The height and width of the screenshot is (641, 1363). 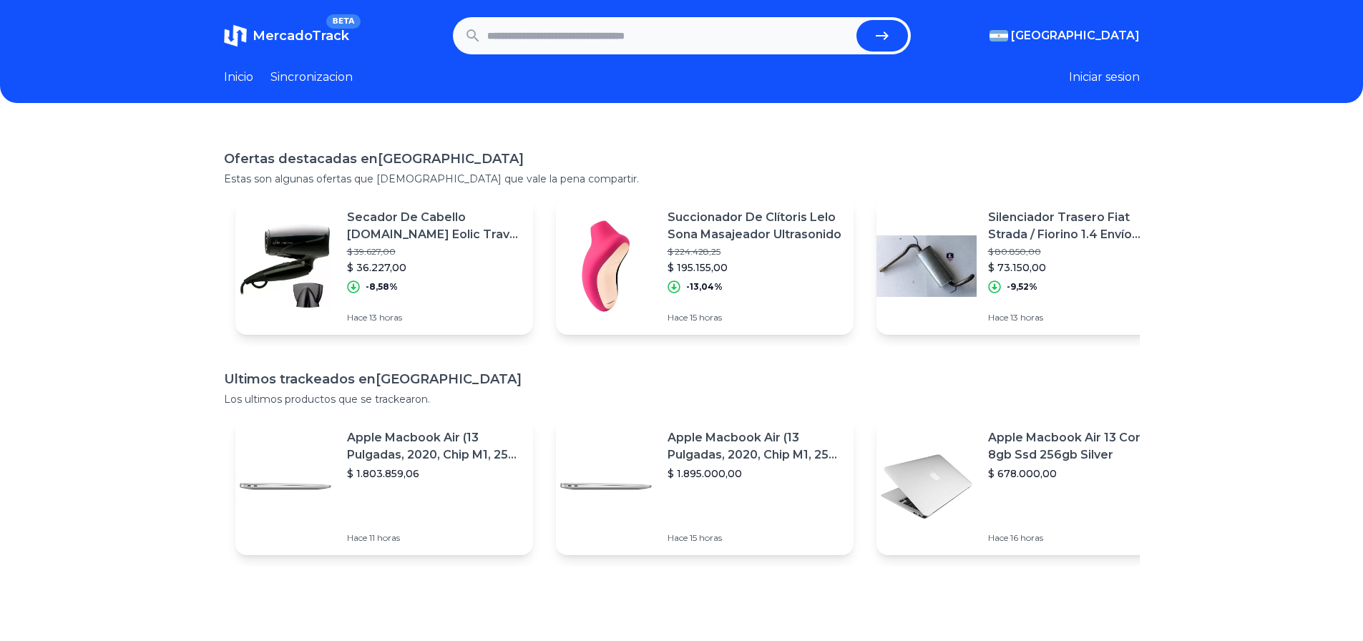 What do you see at coordinates (1075, 538) in the screenshot?
I see `p: Hace 16 horas` at bounding box center [1075, 538].